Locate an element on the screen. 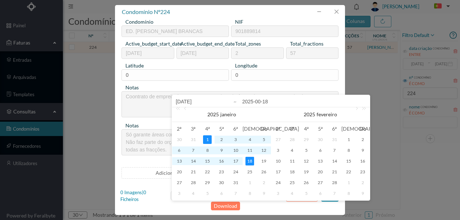 The height and width of the screenshot is (220, 460). div: 13 is located at coordinates (179, 161).